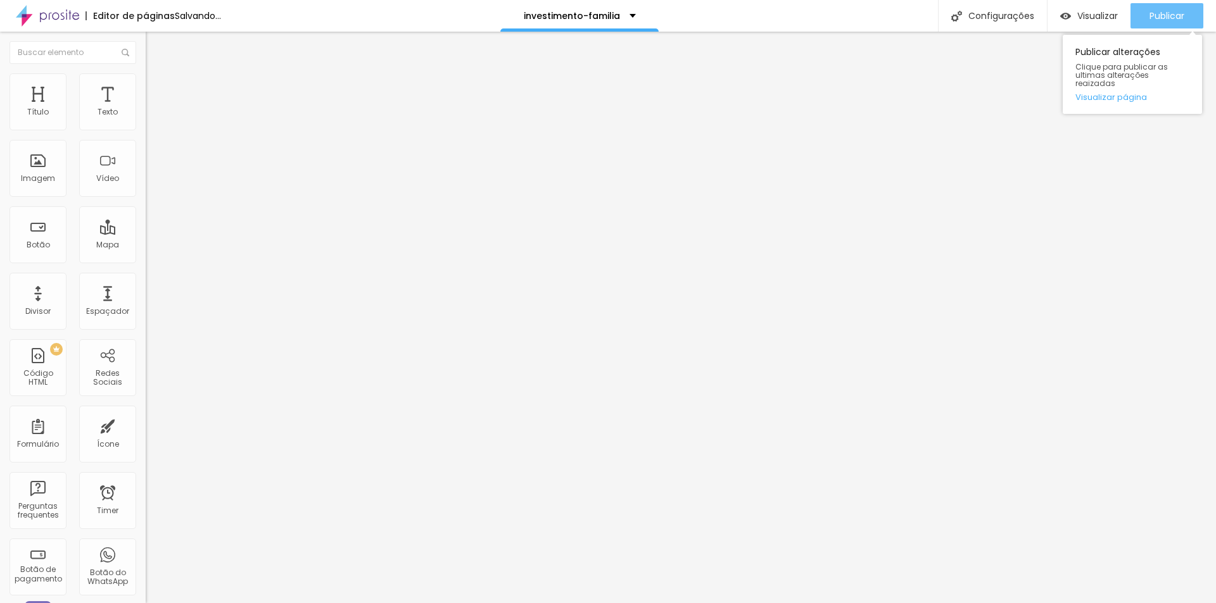 Image resolution: width=1216 pixels, height=603 pixels. Describe the element at coordinates (38, 312) in the screenshot. I see `div: Divisor` at that location.